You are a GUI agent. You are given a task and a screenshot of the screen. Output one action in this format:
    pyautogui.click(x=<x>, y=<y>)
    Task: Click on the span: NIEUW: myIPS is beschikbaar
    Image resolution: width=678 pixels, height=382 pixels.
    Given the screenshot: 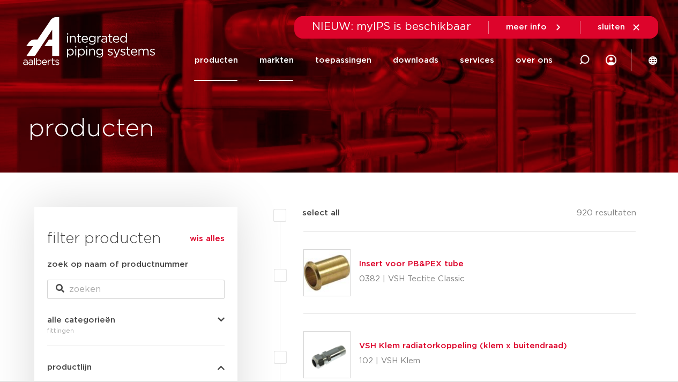 What is the action you would take?
    pyautogui.click(x=391, y=27)
    